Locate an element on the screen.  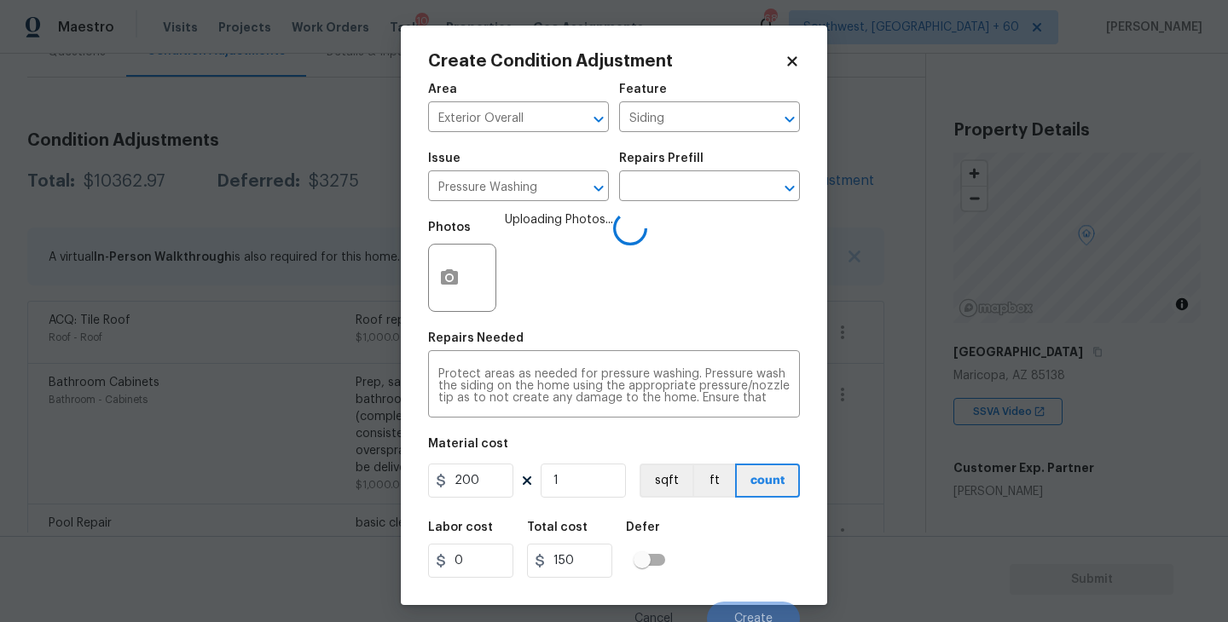
h5: Repairs Prefill is located at coordinates (661, 159).